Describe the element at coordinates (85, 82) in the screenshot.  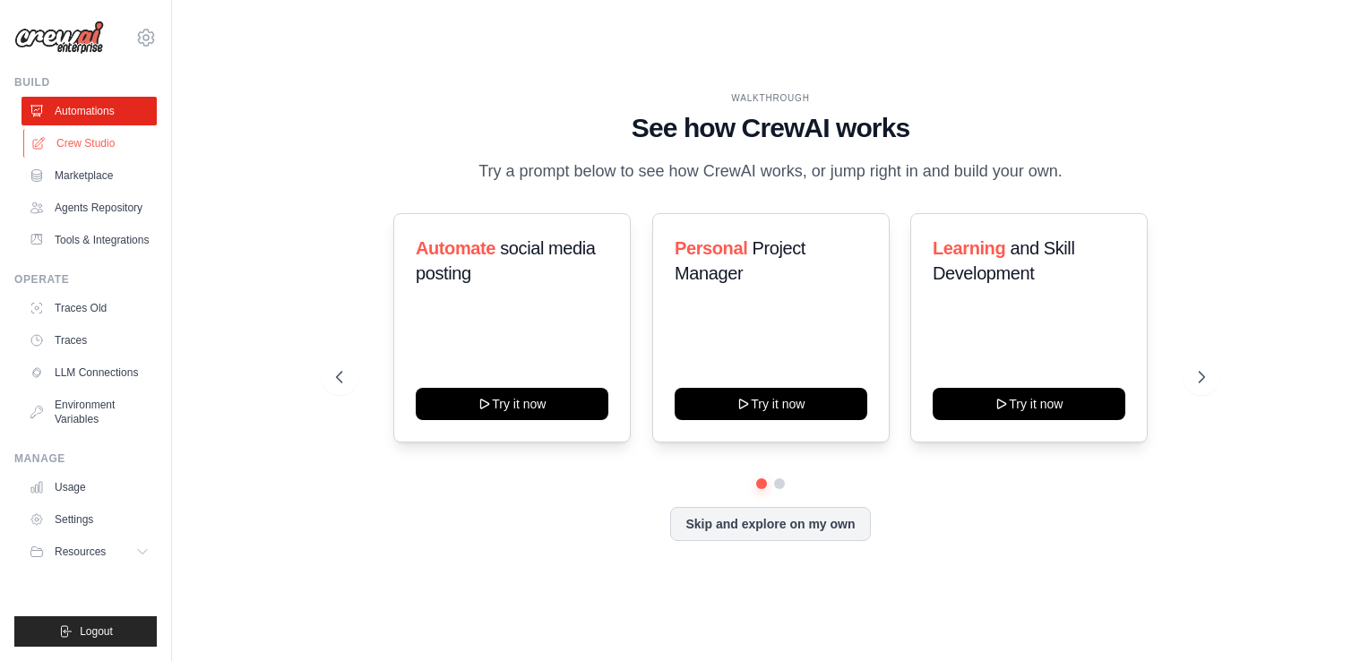
I see `div: Build` at that location.